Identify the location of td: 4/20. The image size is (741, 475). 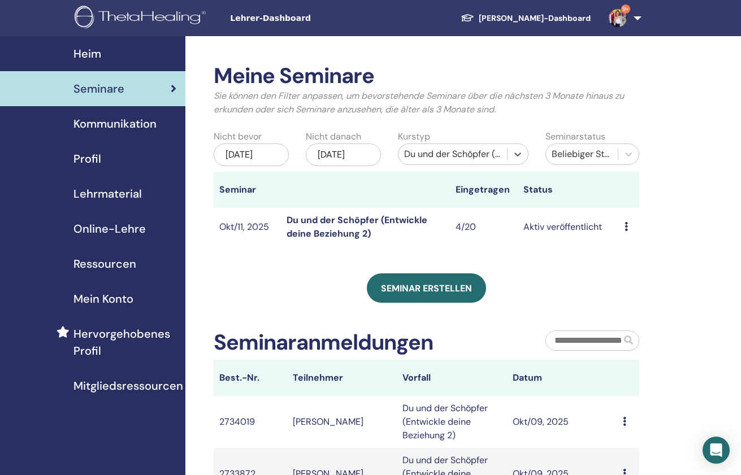
(484, 227).